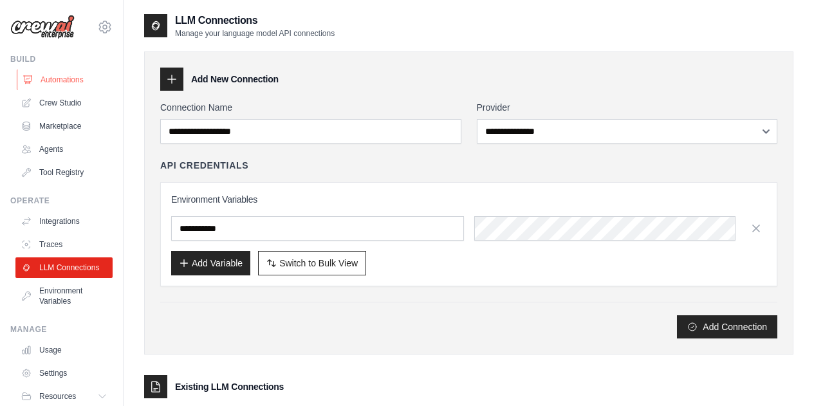  Describe the element at coordinates (64, 126) in the screenshot. I see `a: Marketplace` at that location.